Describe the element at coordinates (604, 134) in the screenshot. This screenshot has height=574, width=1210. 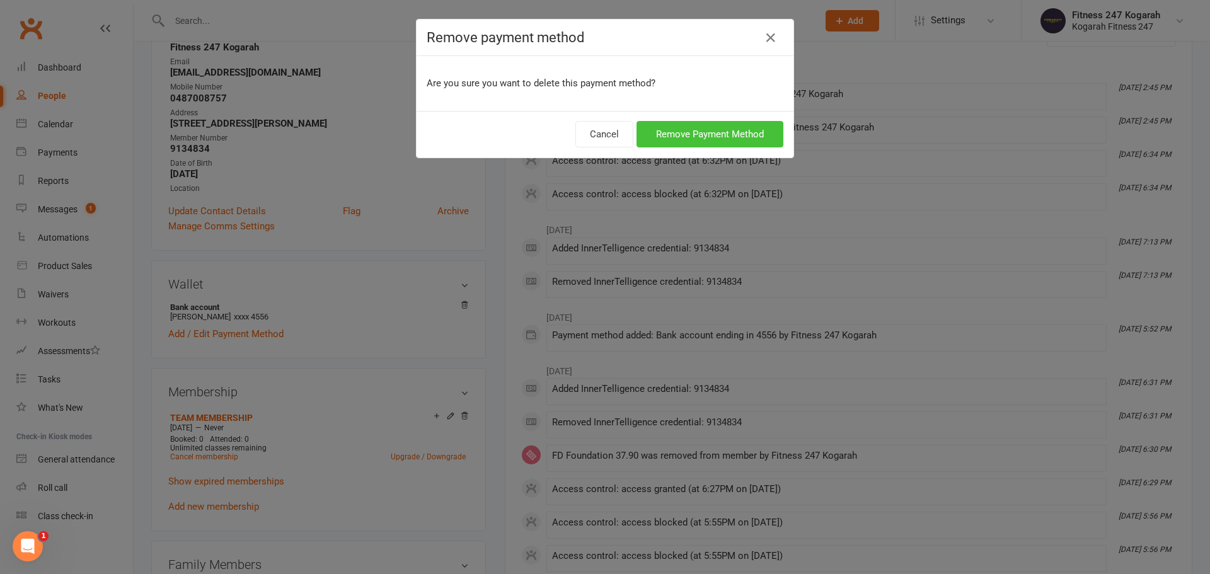
I see `button: Cancel` at that location.